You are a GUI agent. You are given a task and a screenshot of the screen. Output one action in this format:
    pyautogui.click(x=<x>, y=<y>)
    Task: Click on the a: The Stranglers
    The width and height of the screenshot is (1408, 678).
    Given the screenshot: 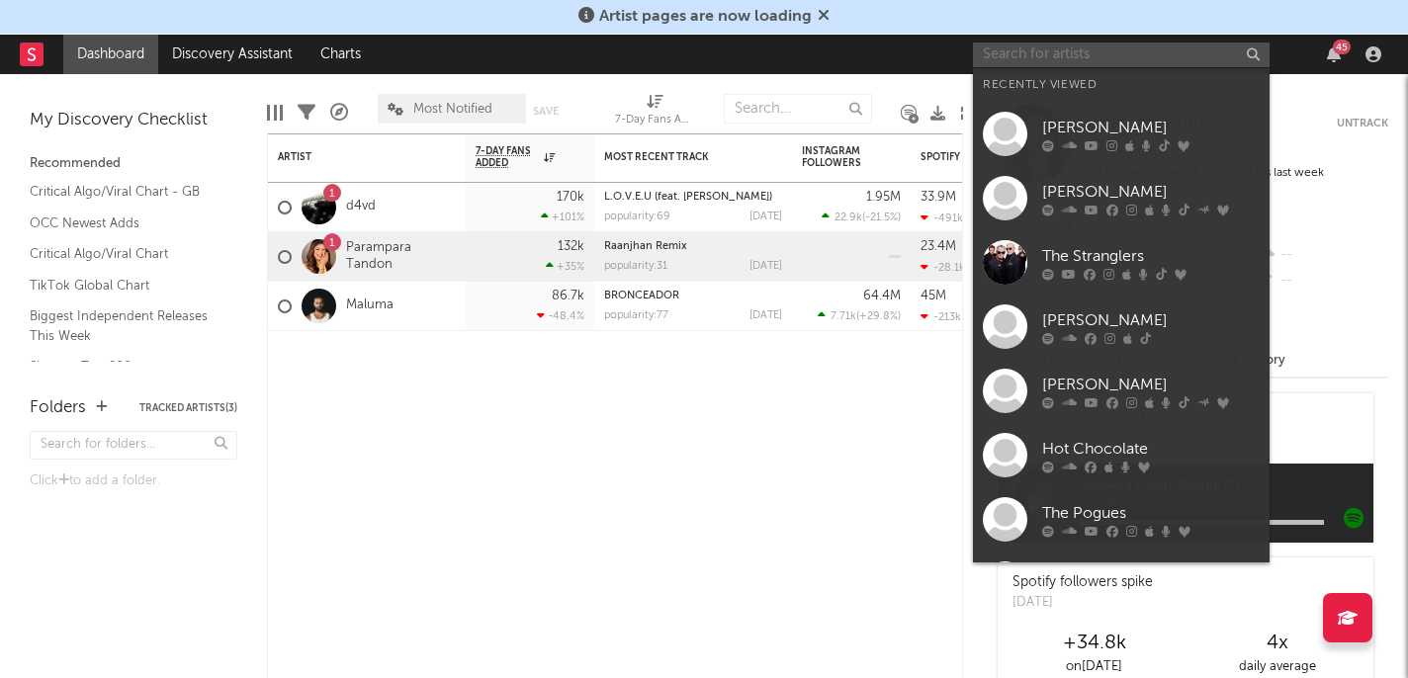 What is the action you would take?
    pyautogui.click(x=1121, y=262)
    